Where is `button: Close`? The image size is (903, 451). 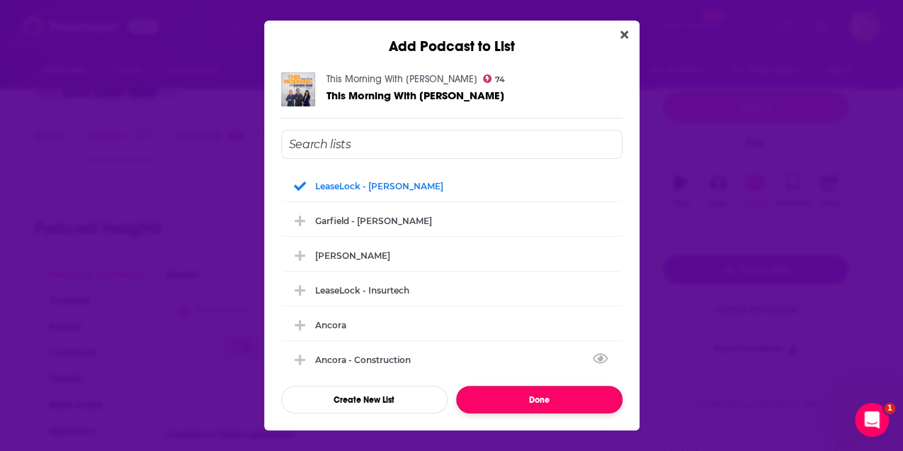 button: Close is located at coordinates (624, 35).